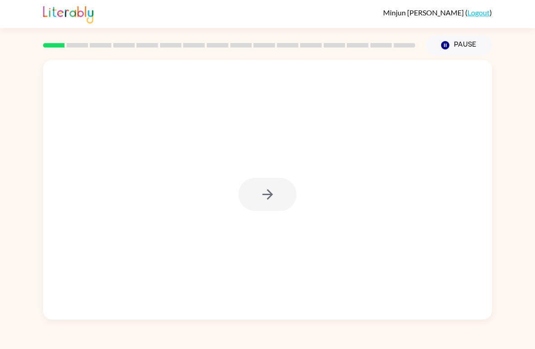 This screenshot has width=535, height=349. I want to click on button: Pause, so click(459, 45).